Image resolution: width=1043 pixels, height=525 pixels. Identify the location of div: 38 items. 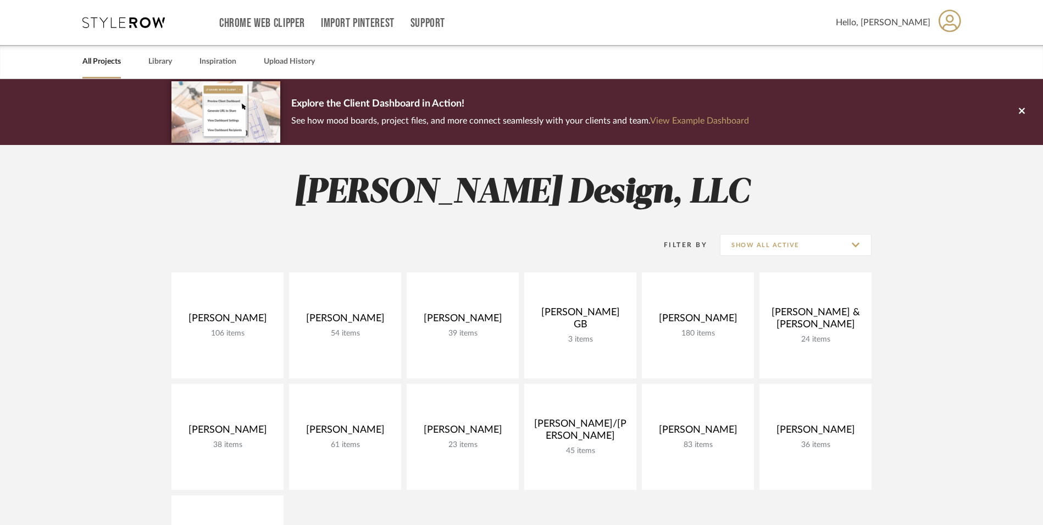
(227, 445).